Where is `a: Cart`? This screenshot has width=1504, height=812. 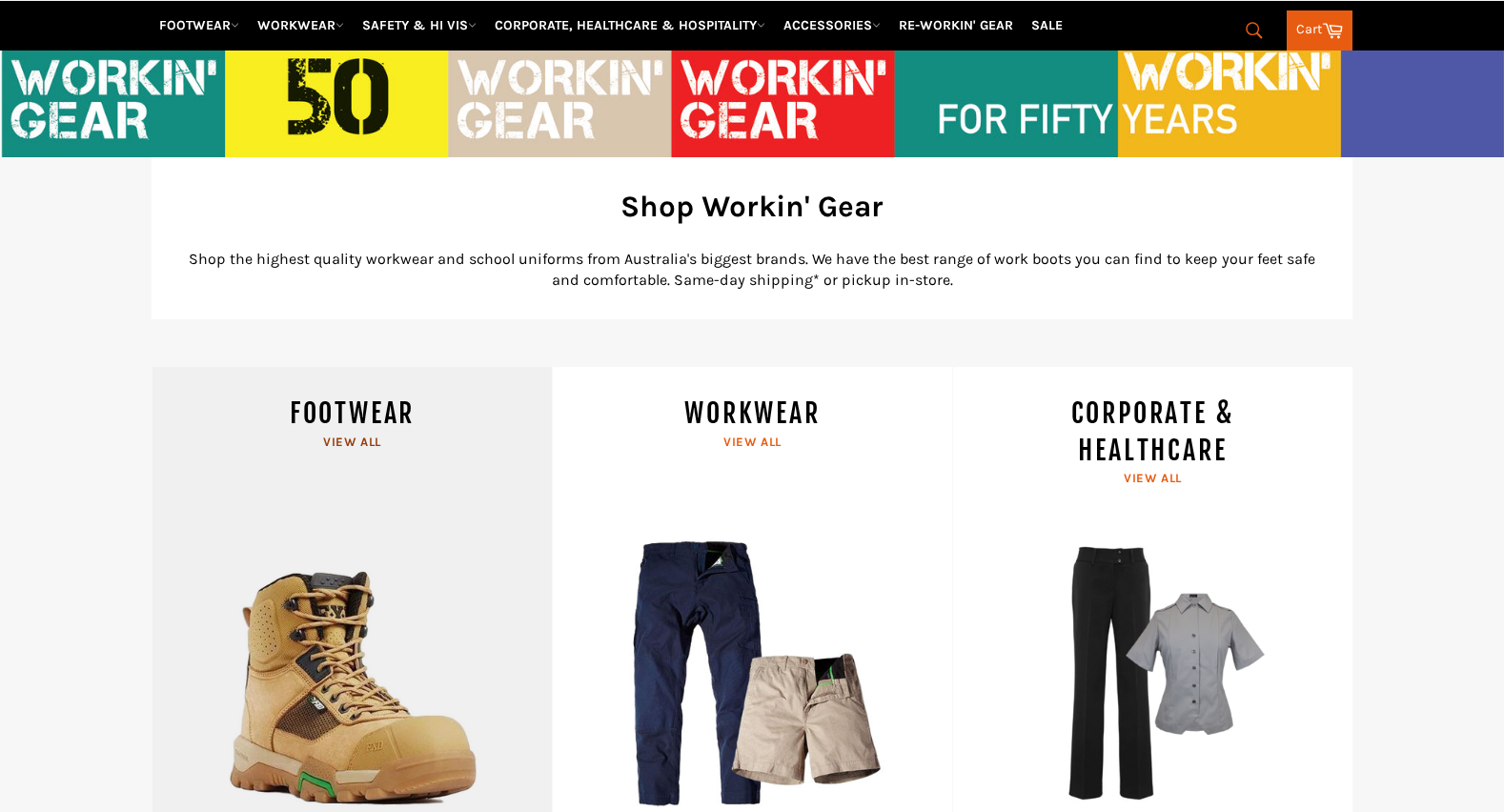 a: Cart is located at coordinates (1319, 30).